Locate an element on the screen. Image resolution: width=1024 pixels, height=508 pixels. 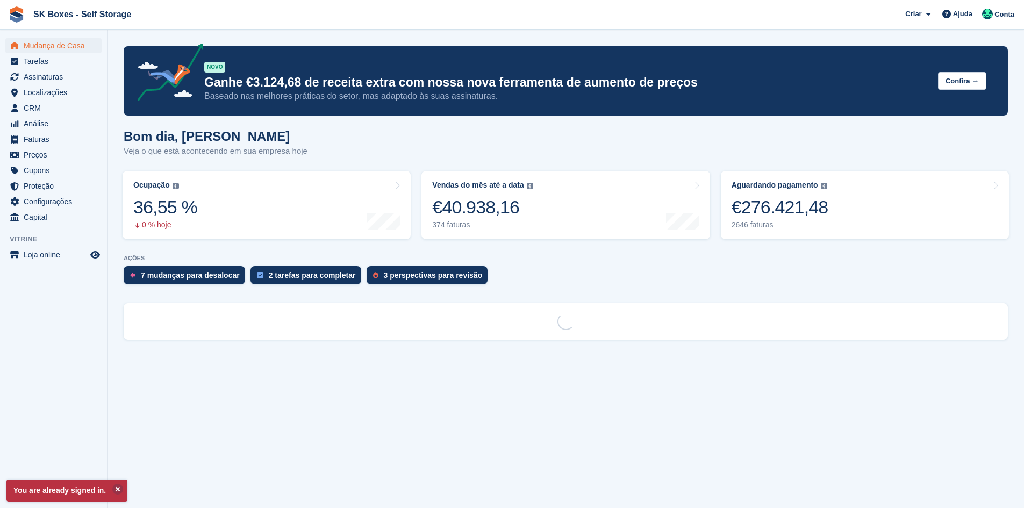
button: Confira → is located at coordinates (962, 81).